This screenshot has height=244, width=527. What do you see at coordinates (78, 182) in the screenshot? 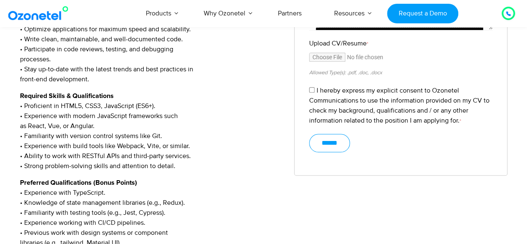
I see `strong: Preferred Qualifications (Bonus Points)` at bounding box center [78, 182].